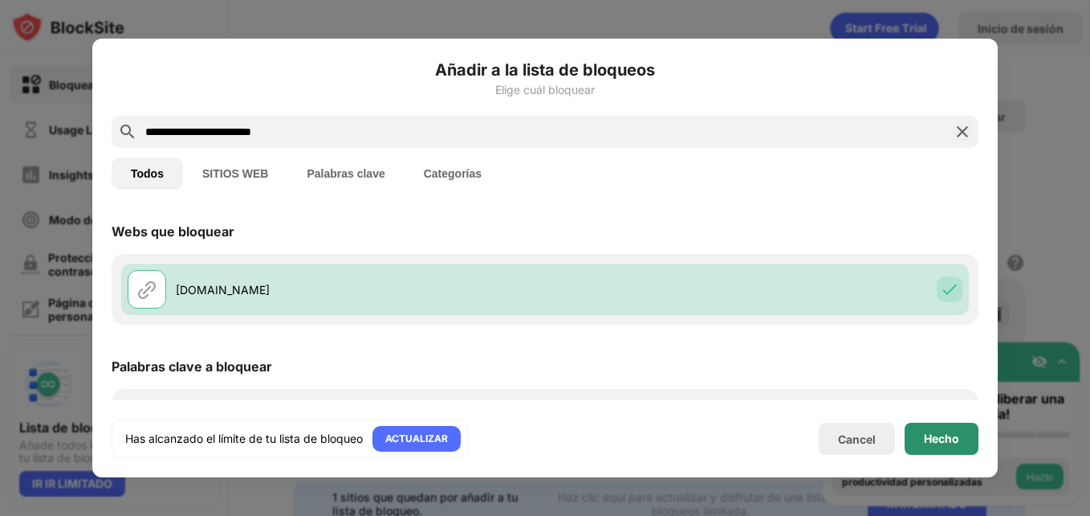 The image size is (1090, 516). I want to click on img: search-close, so click(963, 132).